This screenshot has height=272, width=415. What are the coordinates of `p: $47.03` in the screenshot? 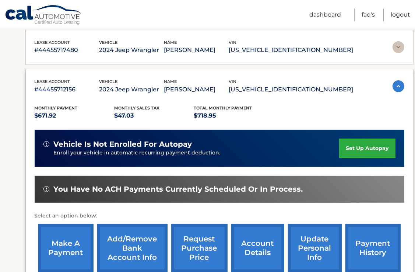 It's located at (154, 116).